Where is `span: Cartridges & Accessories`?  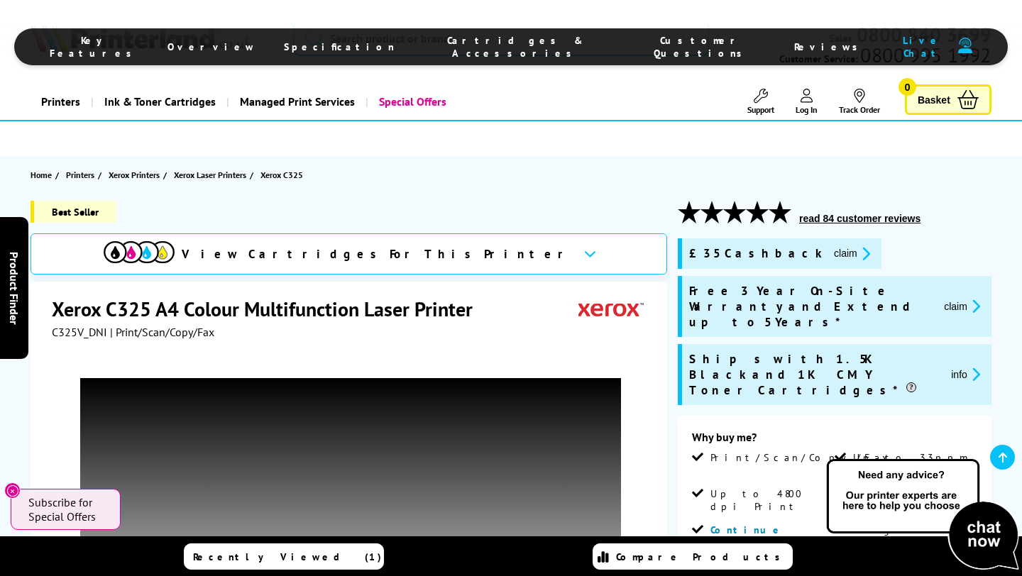
span: Cartridges & Accessories is located at coordinates (516, 47).